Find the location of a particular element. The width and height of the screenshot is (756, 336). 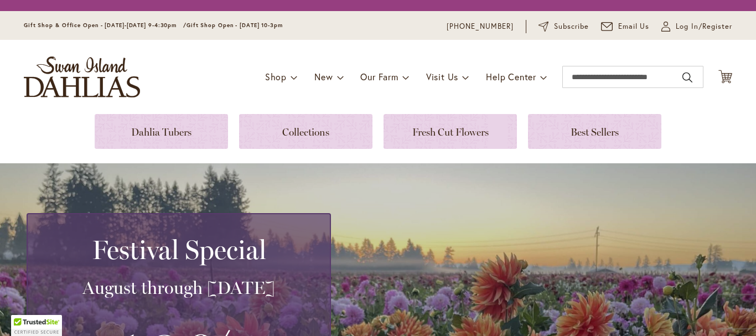

span: Log In/Register is located at coordinates (704, 27).